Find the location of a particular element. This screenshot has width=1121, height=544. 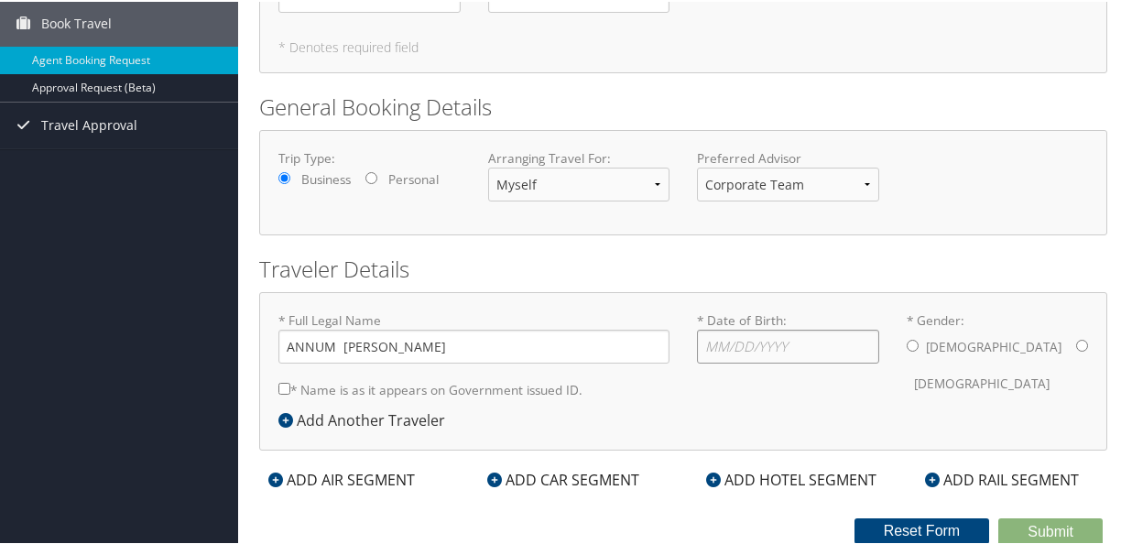

label: Personal is located at coordinates (413, 178).